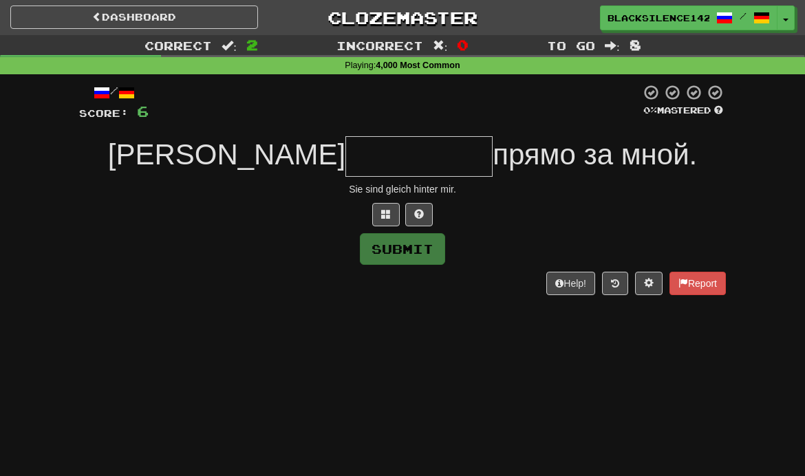 This screenshot has height=476, width=805. What do you see at coordinates (418, 65) in the screenshot?
I see `strong: 4,000 Most Common` at bounding box center [418, 65].